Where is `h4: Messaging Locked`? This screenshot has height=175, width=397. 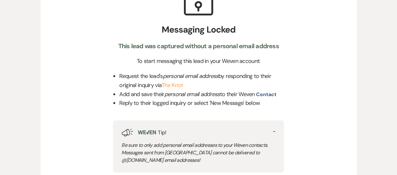 h4: Messaging Locked is located at coordinates (198, 30).